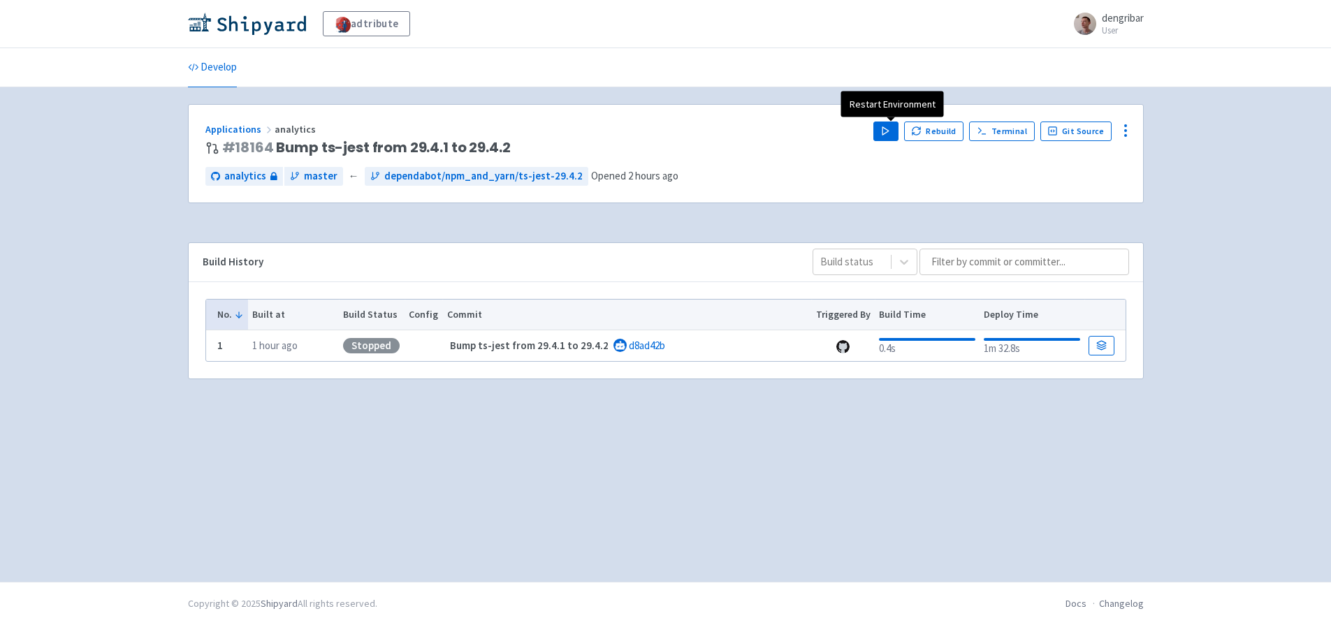 This screenshot has height=625, width=1331. Describe the element at coordinates (247, 24) in the screenshot. I see `img: Shipyard logo` at that location.